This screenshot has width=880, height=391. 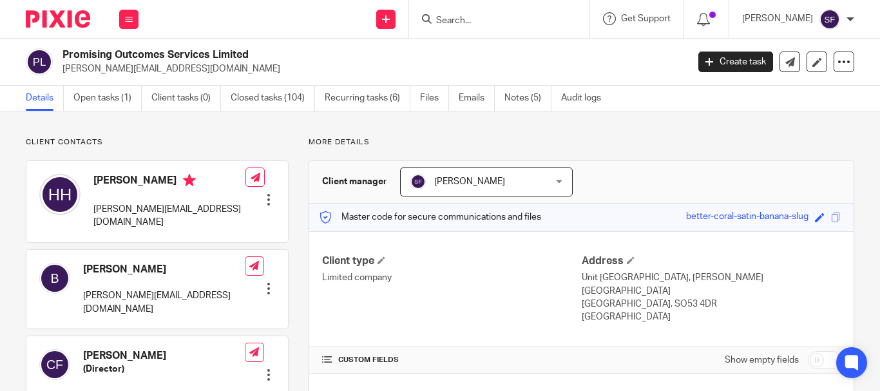 I want to click on img: Pixie, so click(x=58, y=19).